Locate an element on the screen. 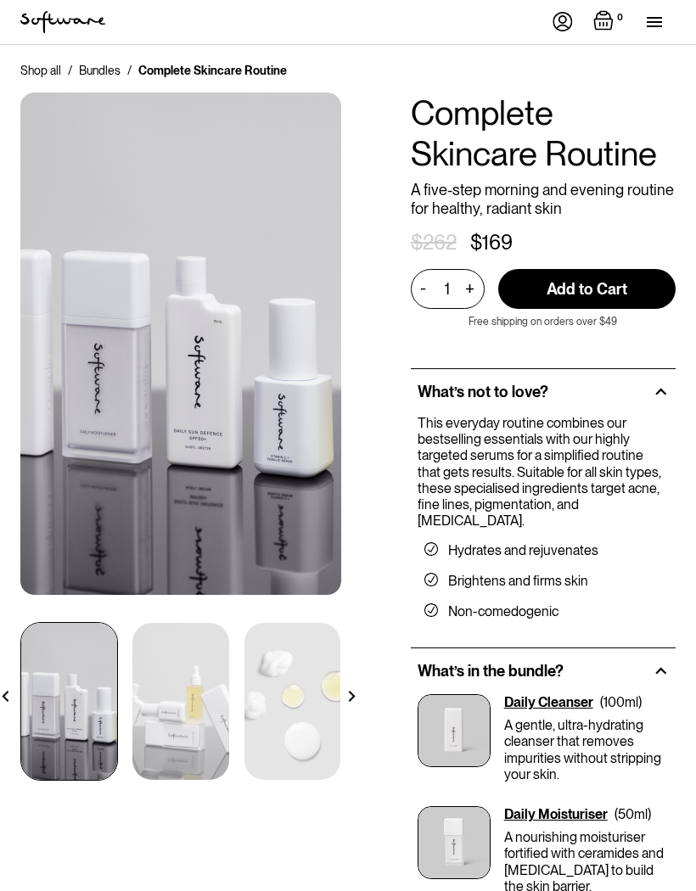  p: A gentle, ultra-hydrating cleanser that removes impurities without stripping your skin. is located at coordinates (586, 749).